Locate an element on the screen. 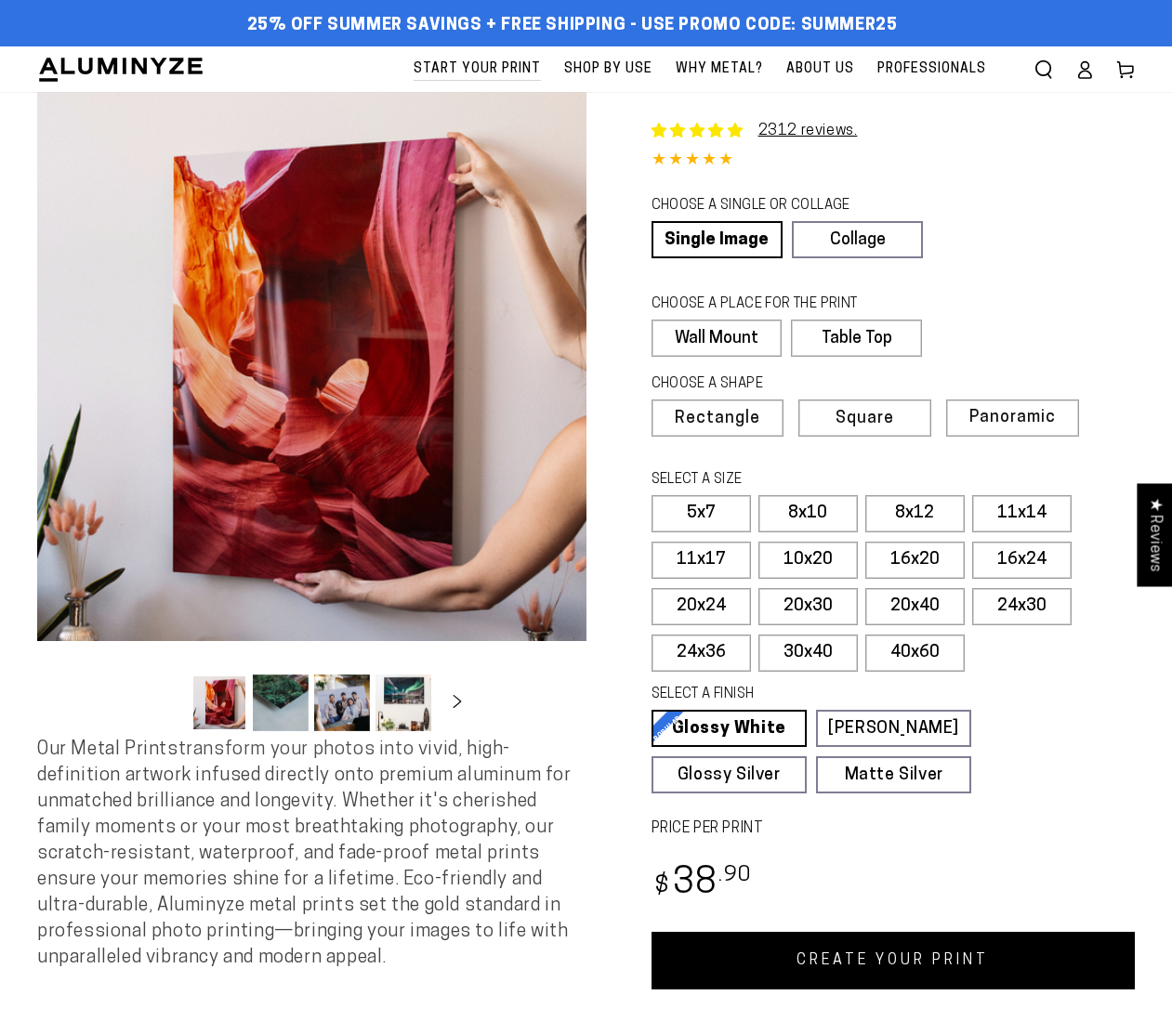 This screenshot has height=1034, width=1172. label: 10x20 is located at coordinates (807, 560).